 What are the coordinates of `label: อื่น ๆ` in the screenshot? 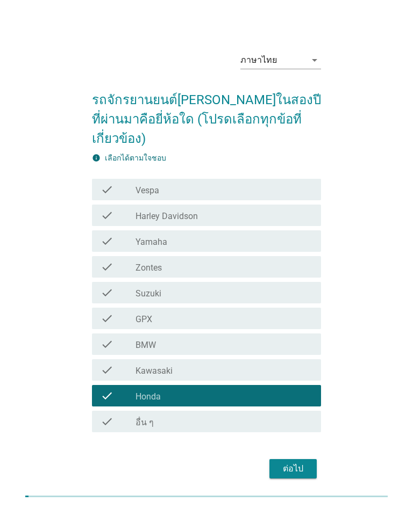 It's located at (145, 423).